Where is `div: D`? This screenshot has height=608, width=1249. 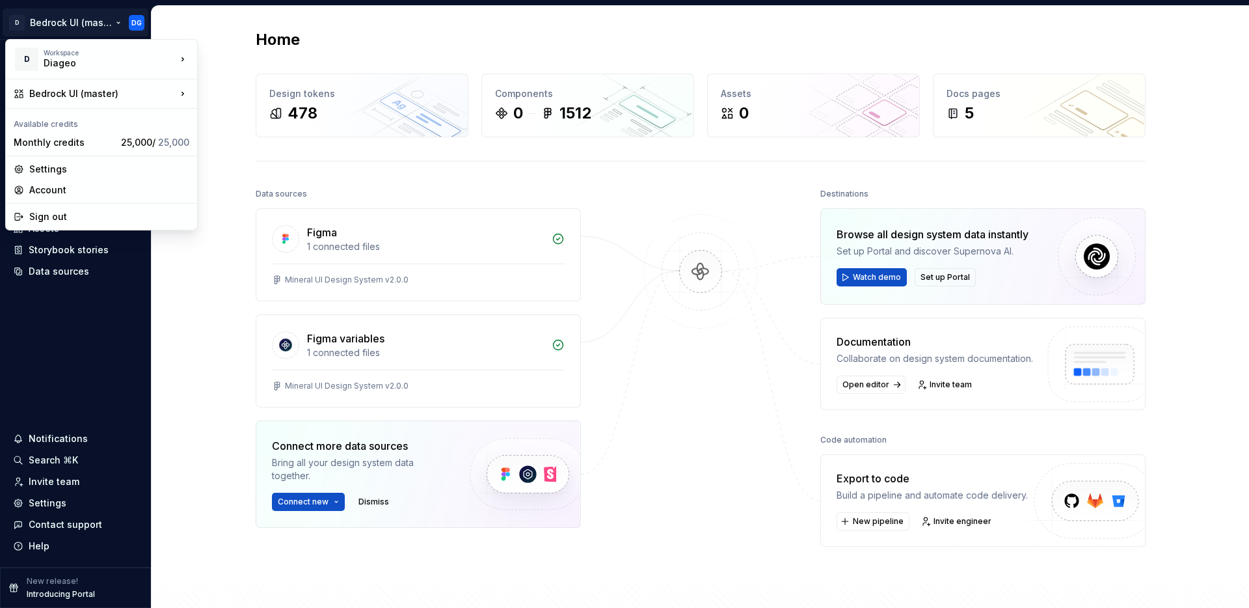 div: D is located at coordinates (27, 59).